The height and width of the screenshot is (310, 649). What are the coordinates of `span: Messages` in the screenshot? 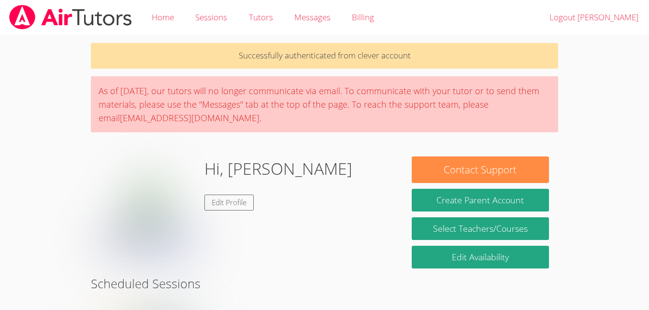 It's located at (312, 17).